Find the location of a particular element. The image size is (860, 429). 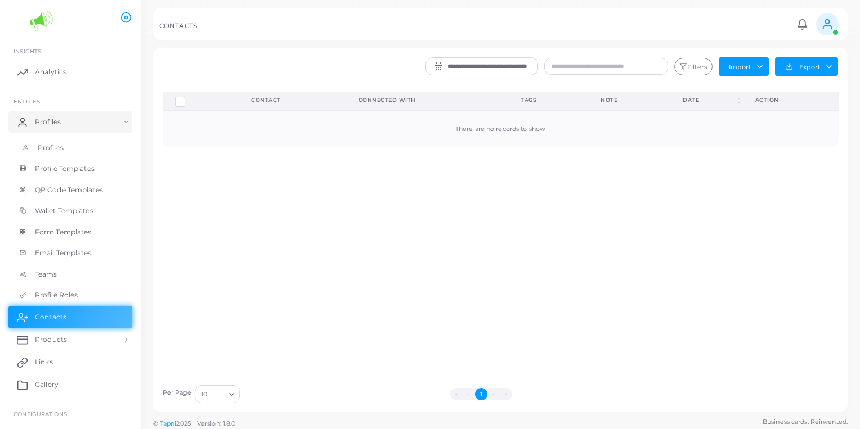

h5: CONTACTS is located at coordinates (178, 26).